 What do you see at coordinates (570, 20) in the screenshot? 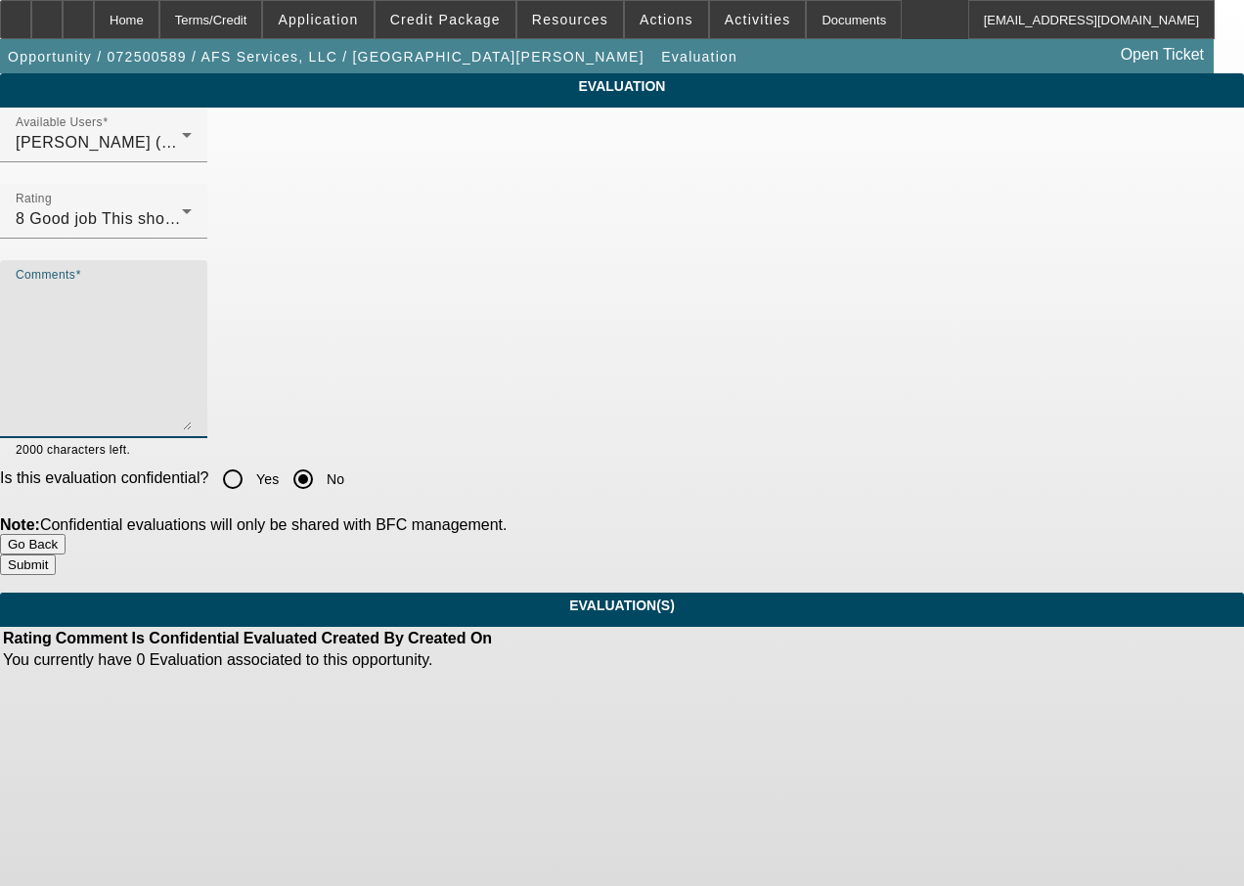
I see `span: Resources` at bounding box center [570, 20].